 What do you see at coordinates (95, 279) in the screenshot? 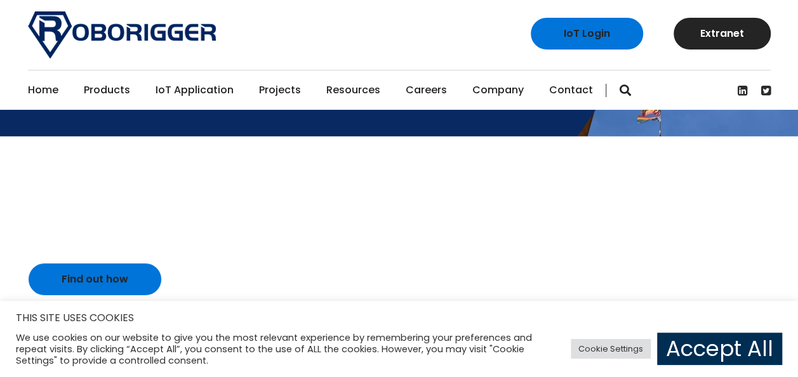
I see `a: Find out how` at bounding box center [95, 279].